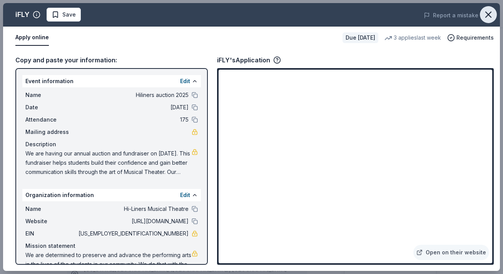 The width and height of the screenshot is (503, 274). What do you see at coordinates (112, 60) in the screenshot?
I see `div: Copy and paste your information:` at bounding box center [112, 60].